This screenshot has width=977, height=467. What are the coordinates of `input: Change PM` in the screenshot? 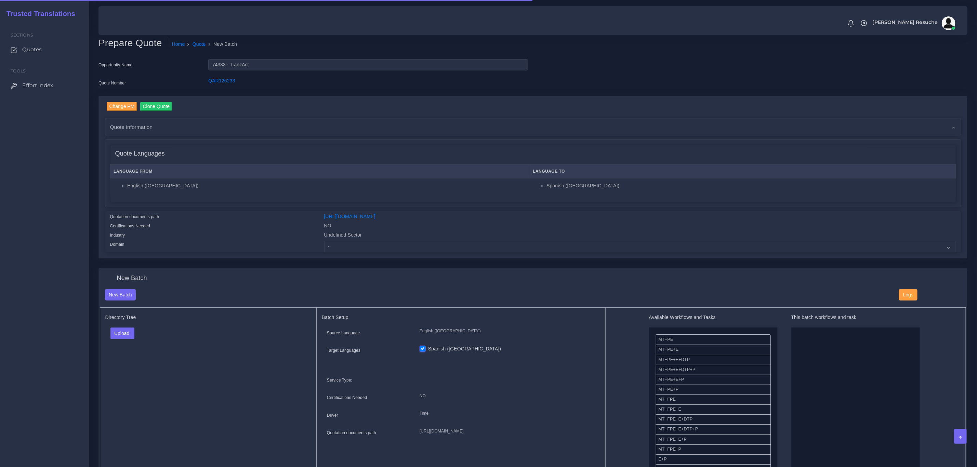 It's located at (122, 106).